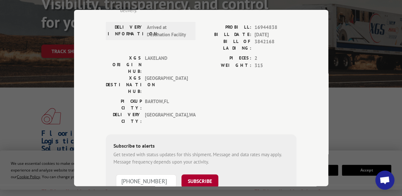  I want to click on span: 16944838, so click(275, 27).